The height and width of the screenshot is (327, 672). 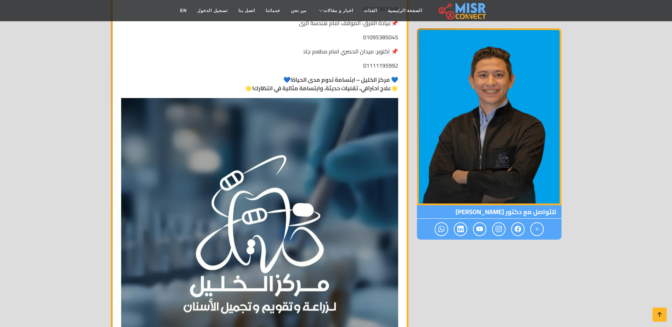 What do you see at coordinates (260, 51) in the screenshot?
I see `p: 📌 اكتوبر: ميدان الحصري امام مطعم جاد` at bounding box center [260, 51].